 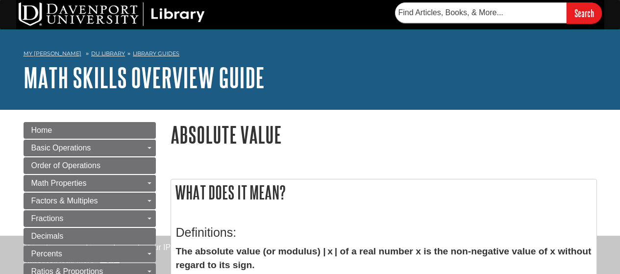 I want to click on span: Decimals, so click(x=48, y=236).